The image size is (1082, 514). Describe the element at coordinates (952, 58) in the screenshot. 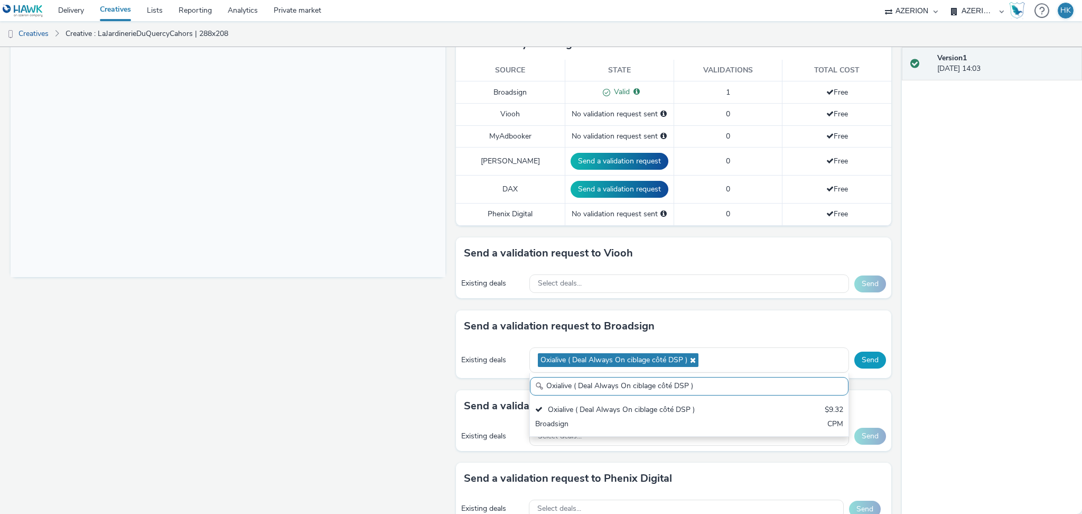

I see `strong: Version 1` at that location.